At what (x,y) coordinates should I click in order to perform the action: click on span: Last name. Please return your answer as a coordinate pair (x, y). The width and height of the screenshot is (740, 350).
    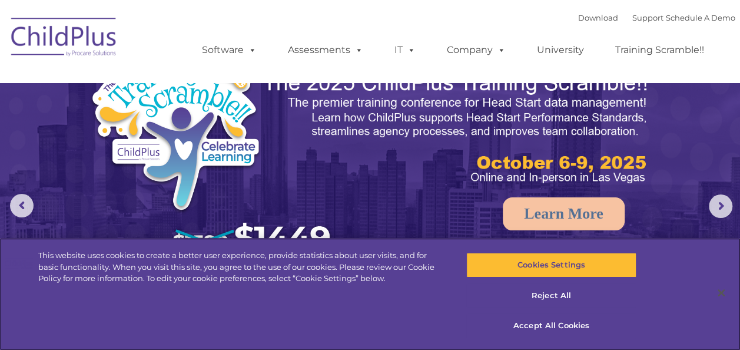
    Looking at the image, I should click on (181, 82).